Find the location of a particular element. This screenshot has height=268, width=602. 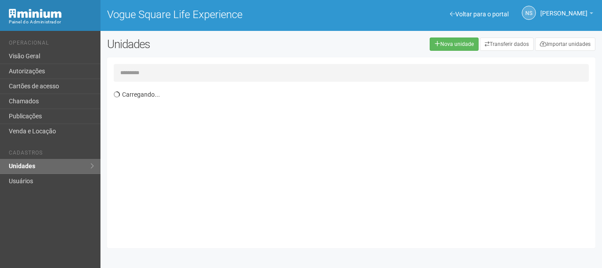

li: Operacional is located at coordinates (51, 44).